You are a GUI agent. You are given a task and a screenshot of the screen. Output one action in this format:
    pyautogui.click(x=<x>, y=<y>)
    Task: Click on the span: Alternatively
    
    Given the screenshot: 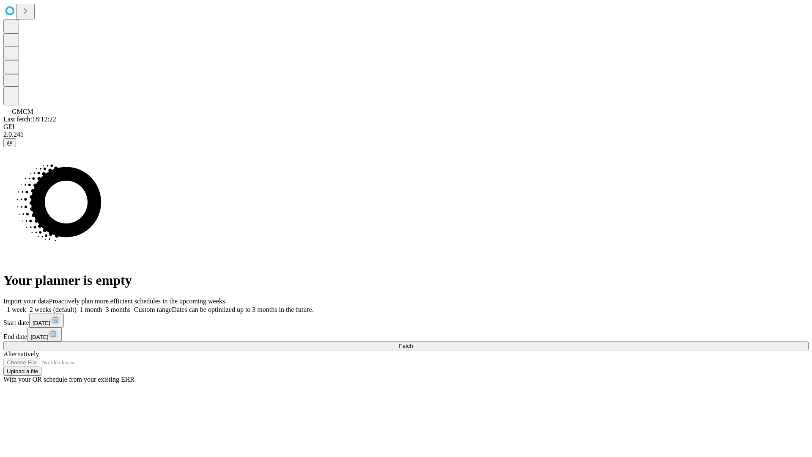 What is the action you would take?
    pyautogui.click(x=21, y=354)
    